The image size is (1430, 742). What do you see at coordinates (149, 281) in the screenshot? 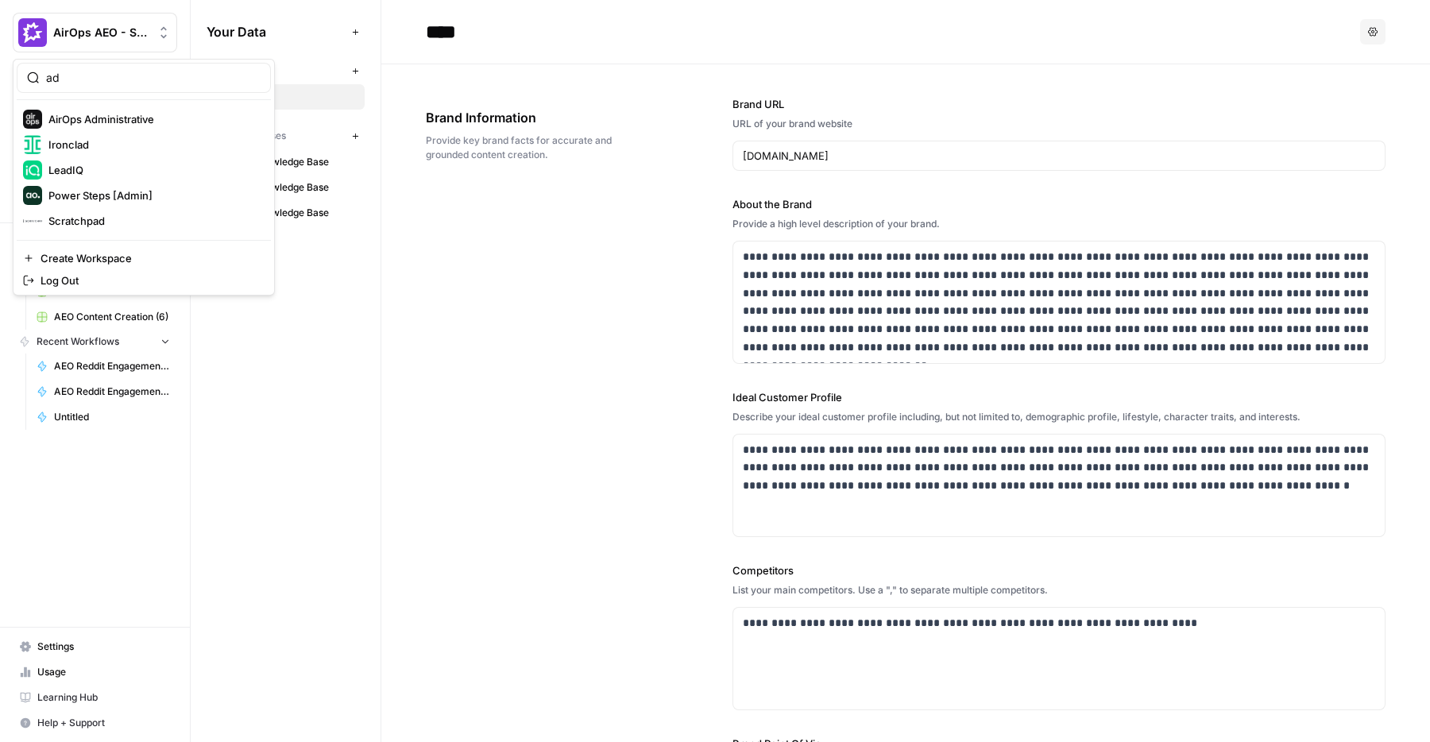
I see `span: Log Out` at bounding box center [149, 281].